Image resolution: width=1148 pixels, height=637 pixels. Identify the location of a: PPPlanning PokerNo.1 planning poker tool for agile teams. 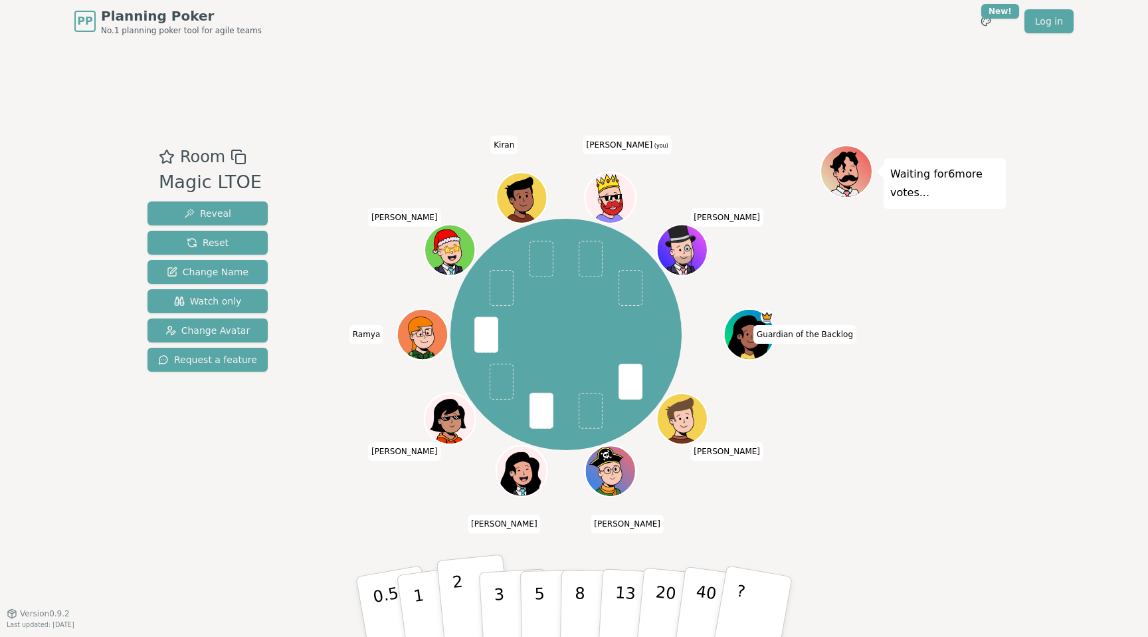
(168, 21).